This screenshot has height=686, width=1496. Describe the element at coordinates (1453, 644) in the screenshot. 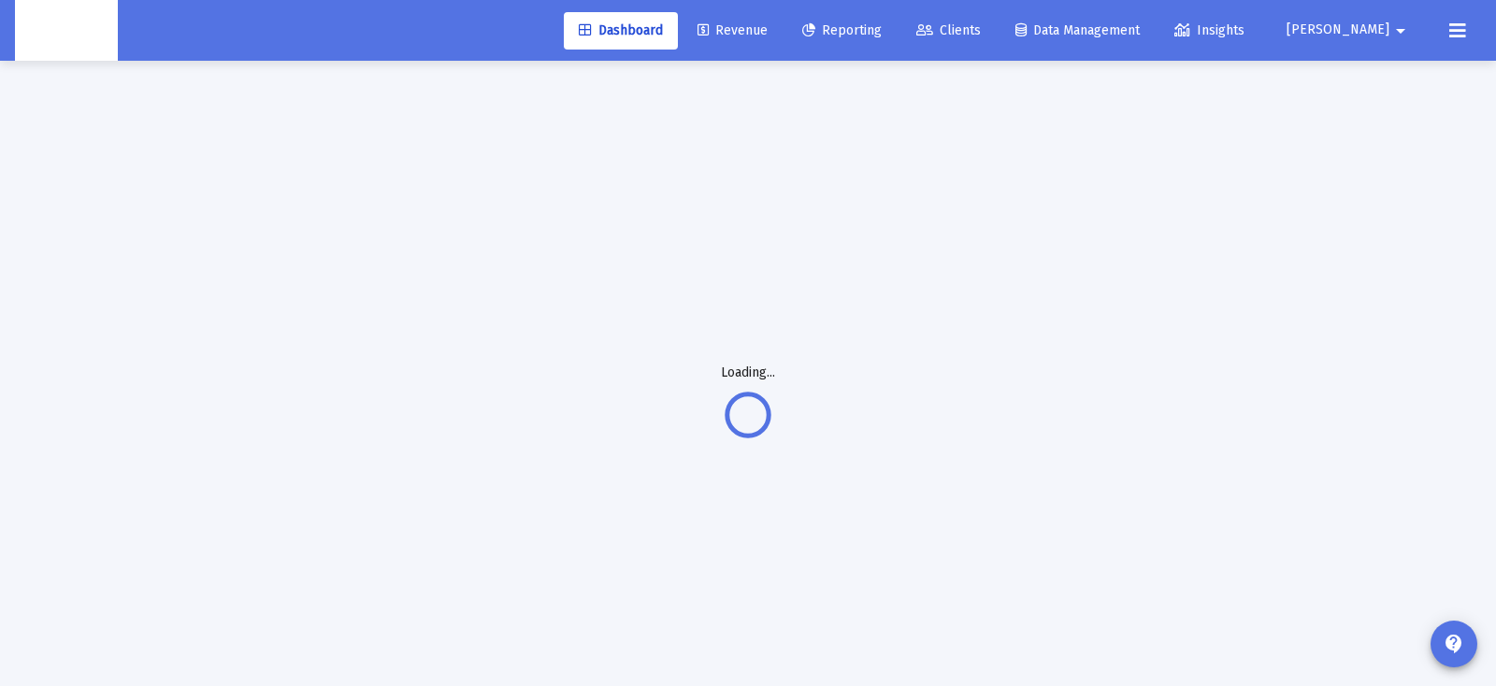

I see `mat-icon: contact_support` at that location.